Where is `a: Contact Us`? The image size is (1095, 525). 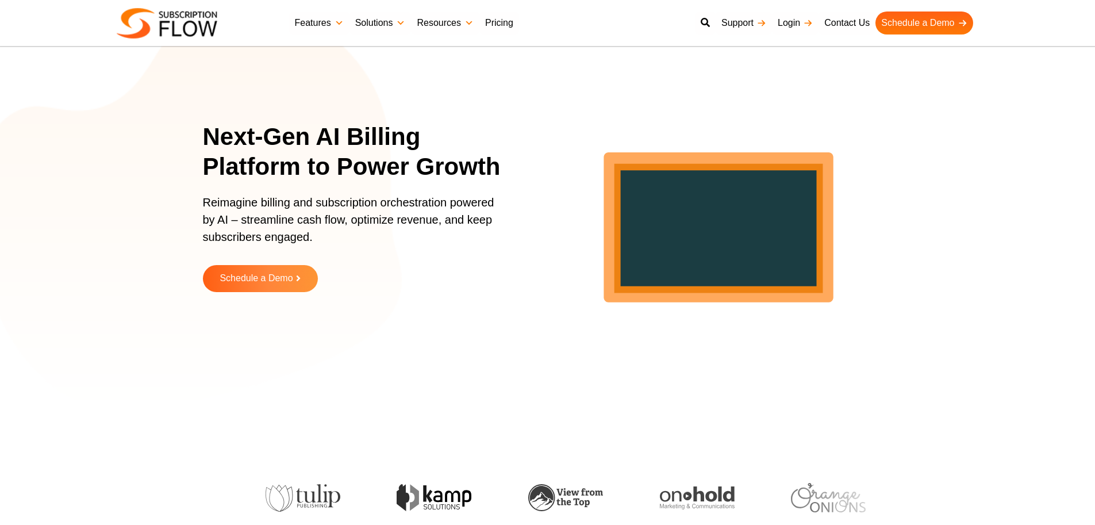 a: Contact Us is located at coordinates (846, 23).